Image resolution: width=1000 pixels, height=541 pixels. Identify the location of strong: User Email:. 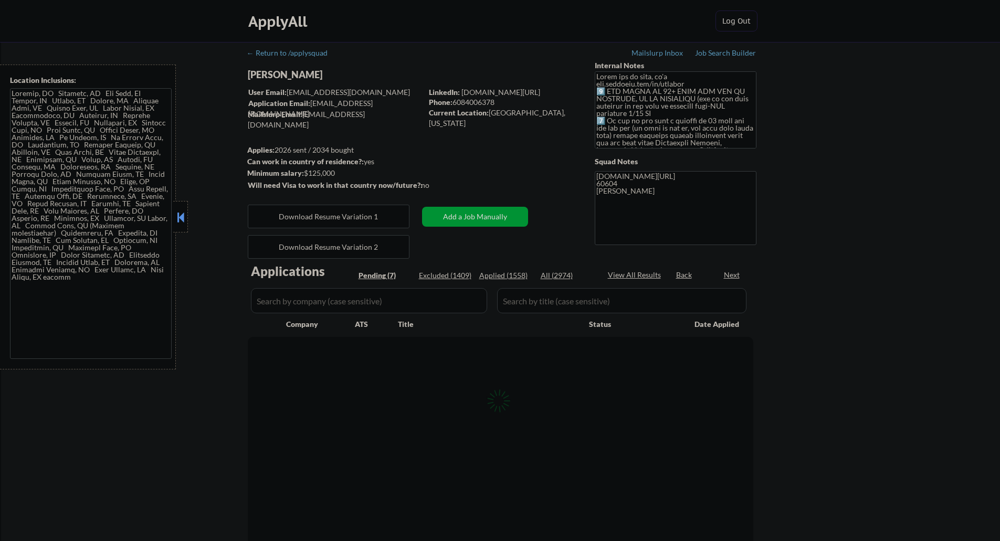
(267, 92).